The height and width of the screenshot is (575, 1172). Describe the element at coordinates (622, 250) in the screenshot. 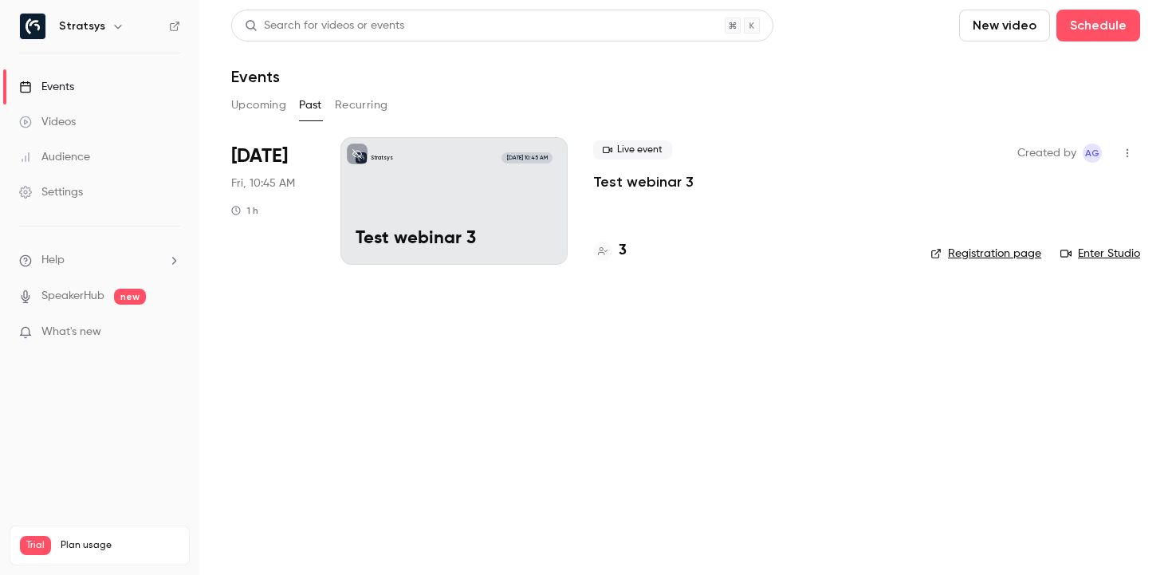

I see `h4: 3` at that location.